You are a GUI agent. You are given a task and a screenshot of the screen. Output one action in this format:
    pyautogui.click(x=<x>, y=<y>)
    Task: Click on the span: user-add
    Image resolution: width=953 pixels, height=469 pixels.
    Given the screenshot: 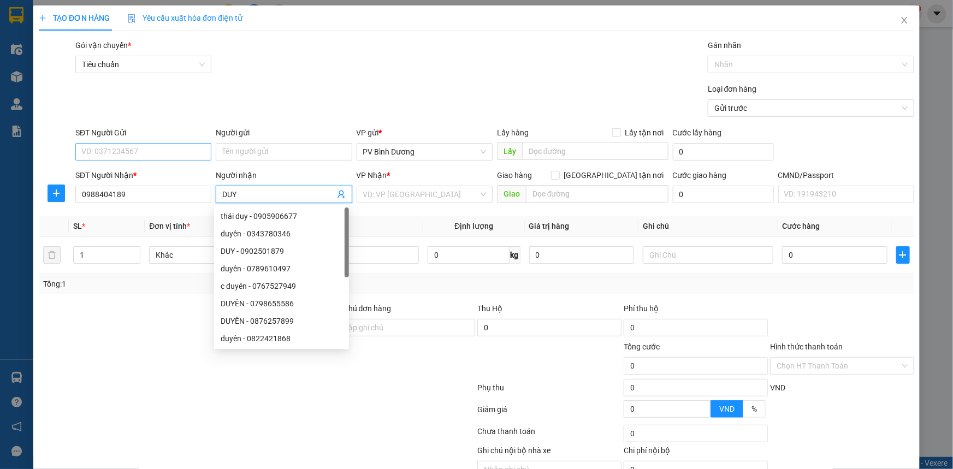 What is the action you would take?
    pyautogui.click(x=341, y=195)
    